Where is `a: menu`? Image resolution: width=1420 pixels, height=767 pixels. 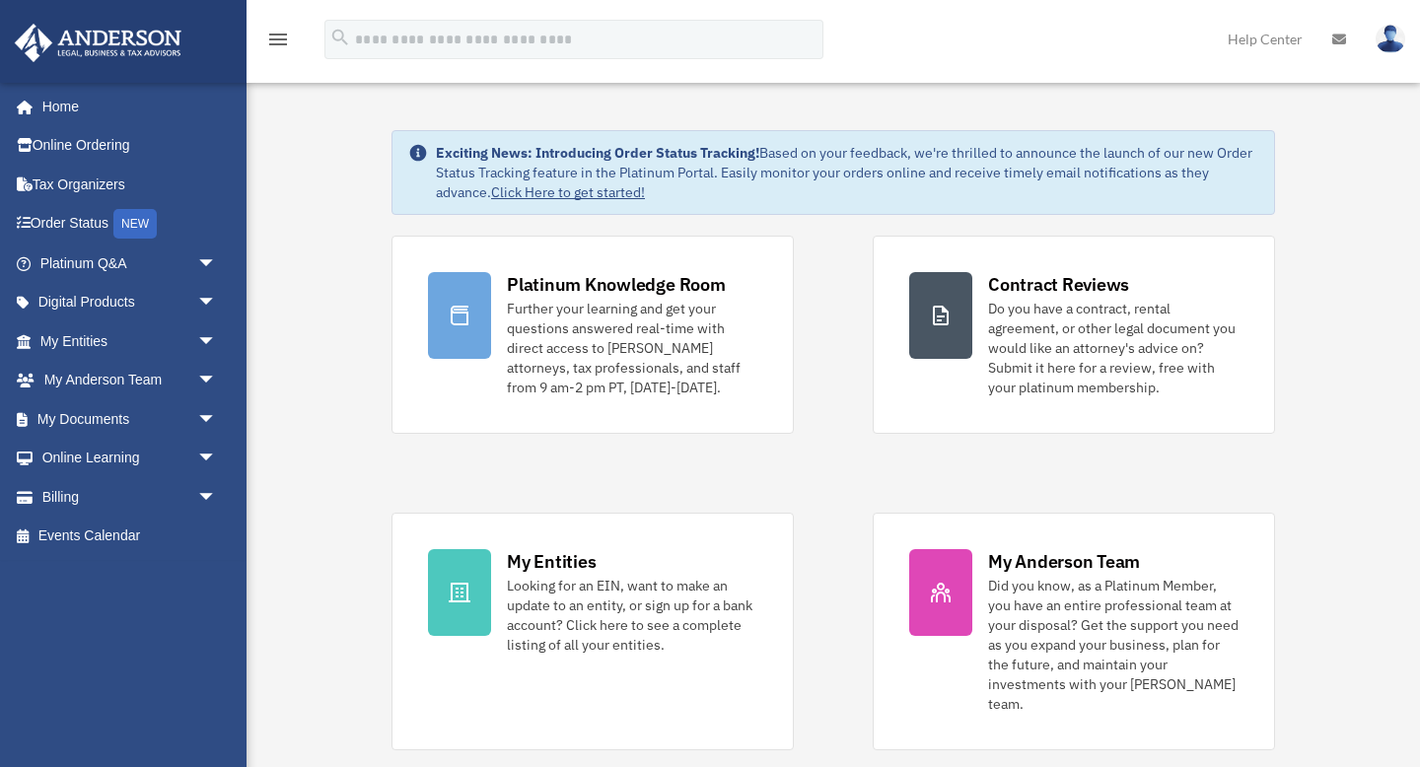 a: menu is located at coordinates (278, 42).